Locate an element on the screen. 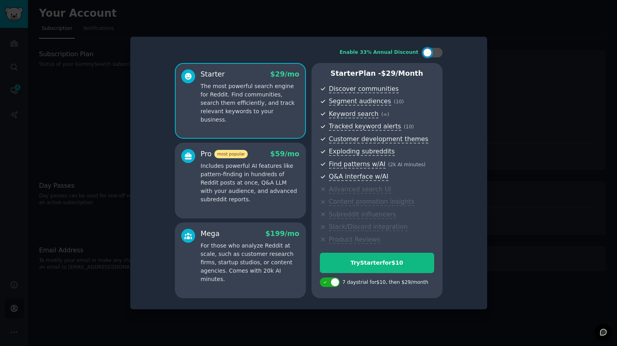  span: most popular is located at coordinates (231, 154).